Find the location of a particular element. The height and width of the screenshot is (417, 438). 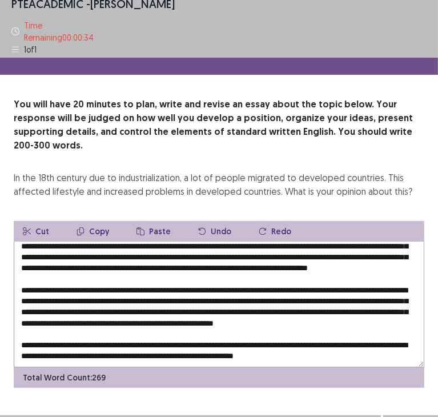

button: Cut is located at coordinates (36, 231).